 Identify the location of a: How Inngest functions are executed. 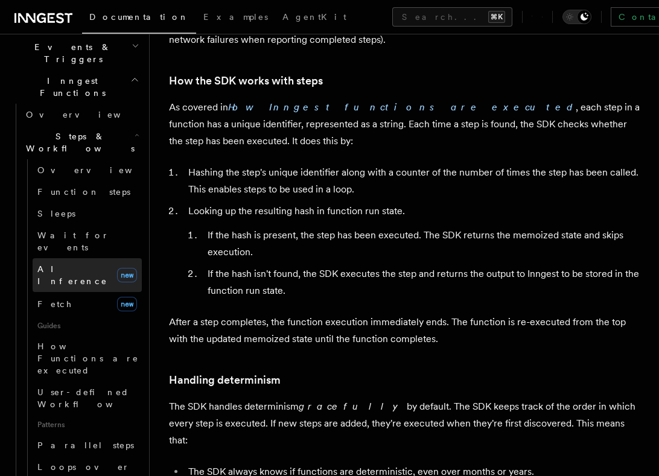
(402, 107).